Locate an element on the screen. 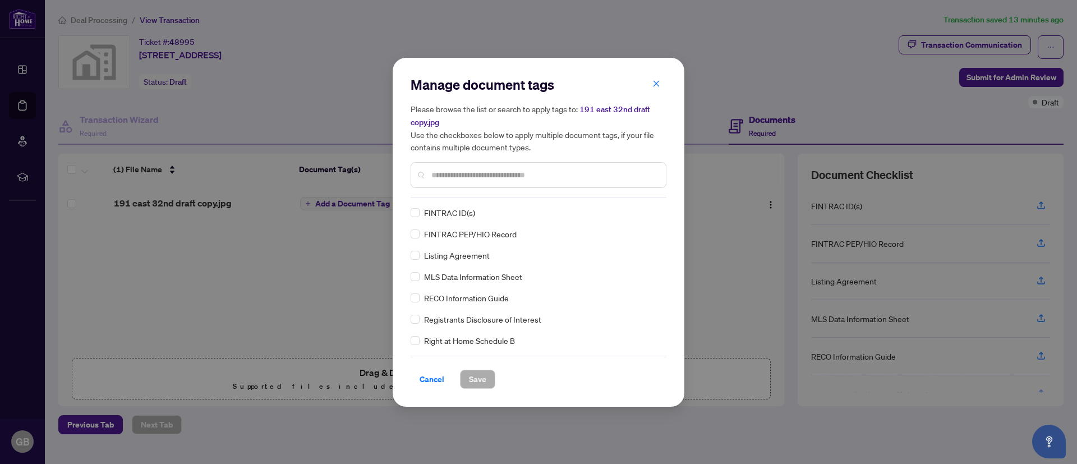  span: 191 east 32nd draft copy.jpg is located at coordinates (530, 116).